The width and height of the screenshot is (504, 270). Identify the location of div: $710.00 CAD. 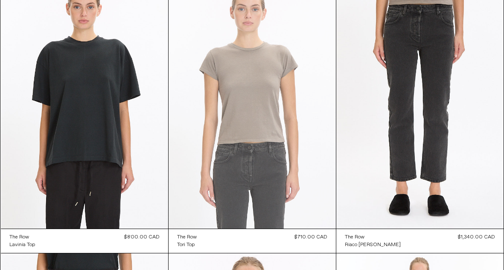
(311, 237).